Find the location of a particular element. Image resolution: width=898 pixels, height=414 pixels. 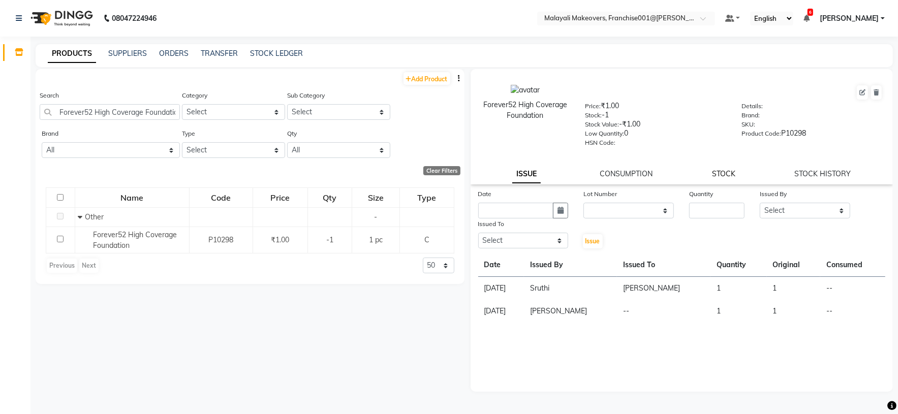

div: P10298 is located at coordinates (812, 135).